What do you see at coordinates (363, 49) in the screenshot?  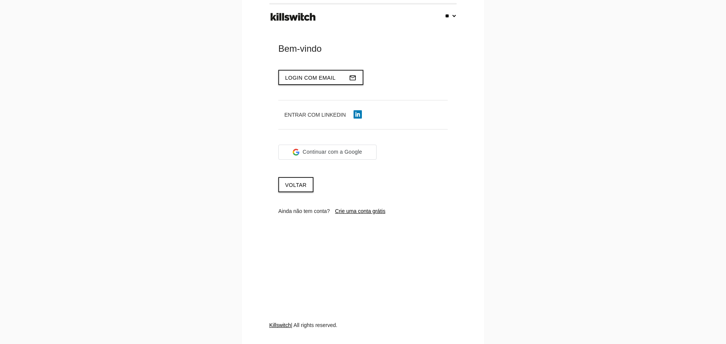 I see `div: Bem-vindo` at bounding box center [363, 49].